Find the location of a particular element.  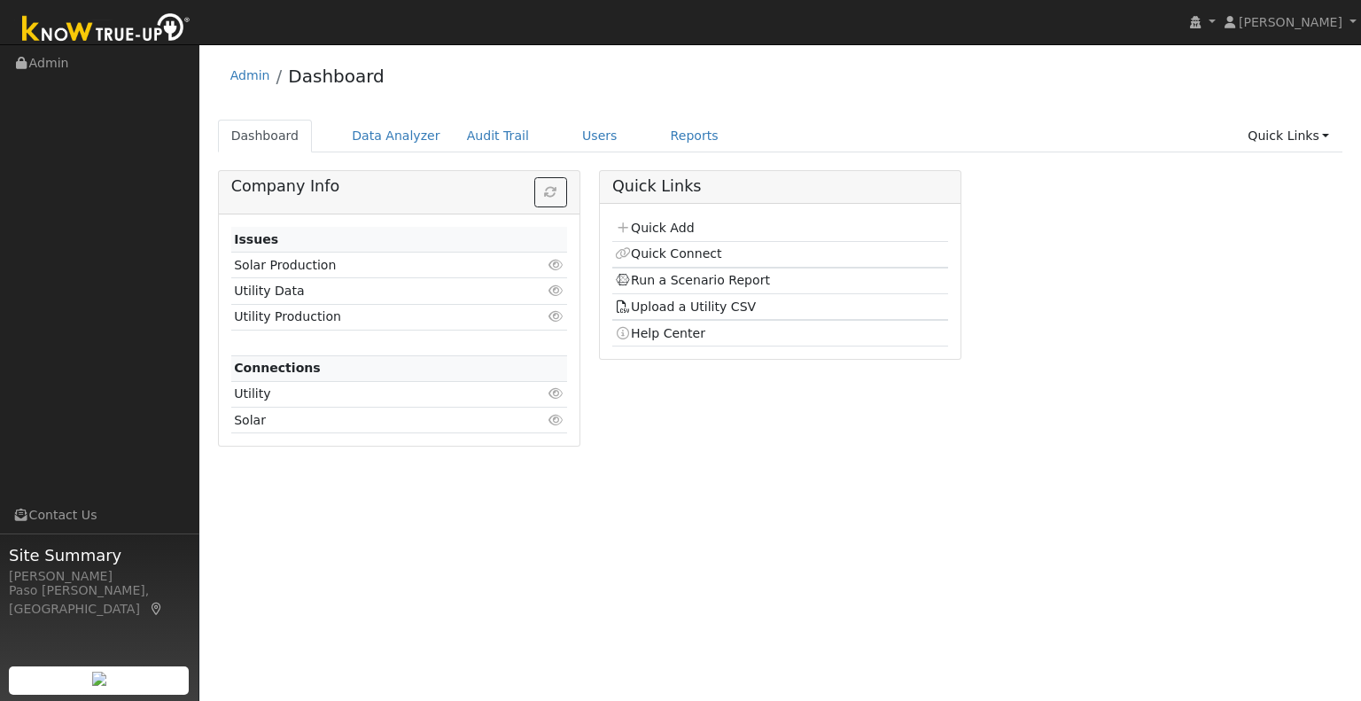

strong: Issues is located at coordinates (256, 239).